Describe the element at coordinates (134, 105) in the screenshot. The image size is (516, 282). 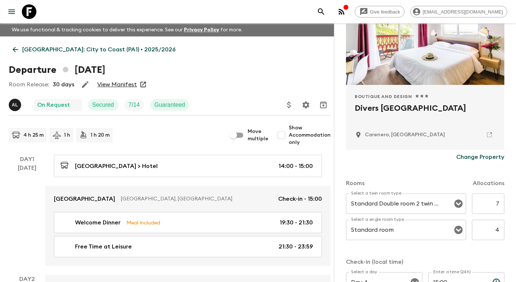
I see `div: Trip Fill` at that location.